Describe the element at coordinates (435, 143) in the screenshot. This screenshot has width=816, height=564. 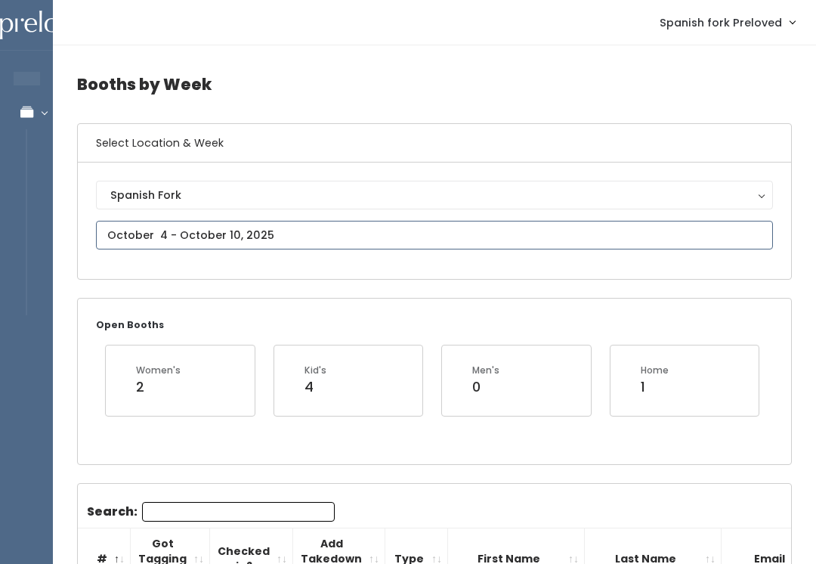
I see `h6: Select Location & Week` at that location.